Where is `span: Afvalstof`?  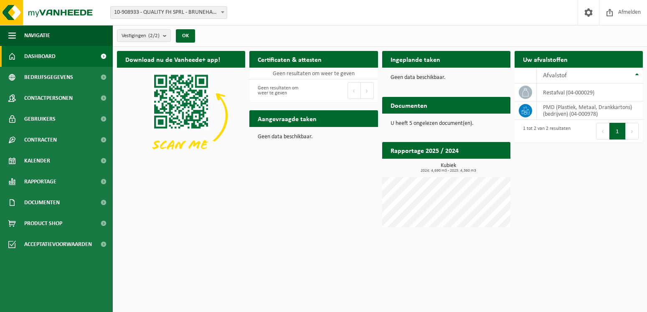 span: Afvalstof is located at coordinates (555, 76).